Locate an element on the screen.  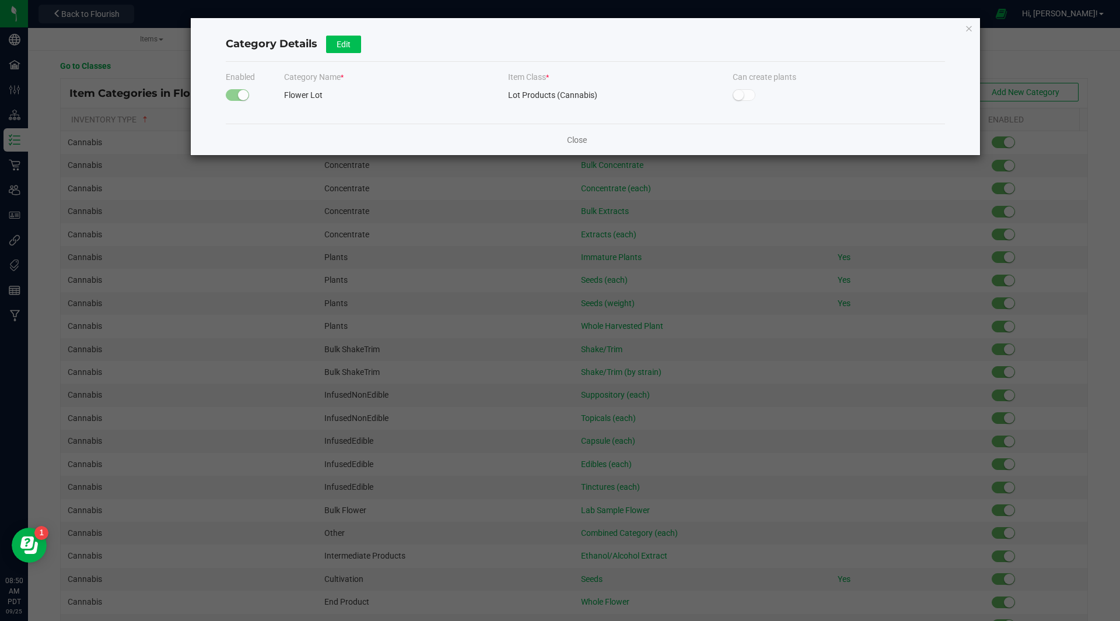
span: Category Name is located at coordinates (314, 77).